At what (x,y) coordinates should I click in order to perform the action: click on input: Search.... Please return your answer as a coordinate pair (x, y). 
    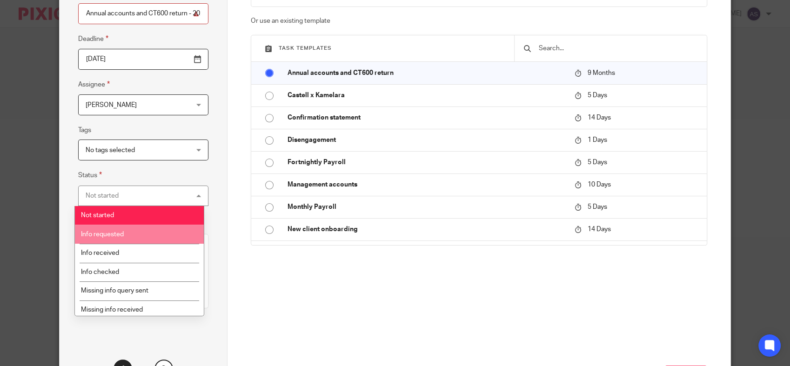
    Looking at the image, I should click on (618, 48).